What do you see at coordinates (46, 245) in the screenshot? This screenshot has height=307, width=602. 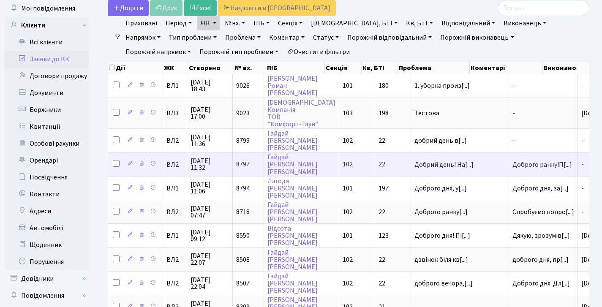 I see `a: Щоденник` at bounding box center [46, 245].